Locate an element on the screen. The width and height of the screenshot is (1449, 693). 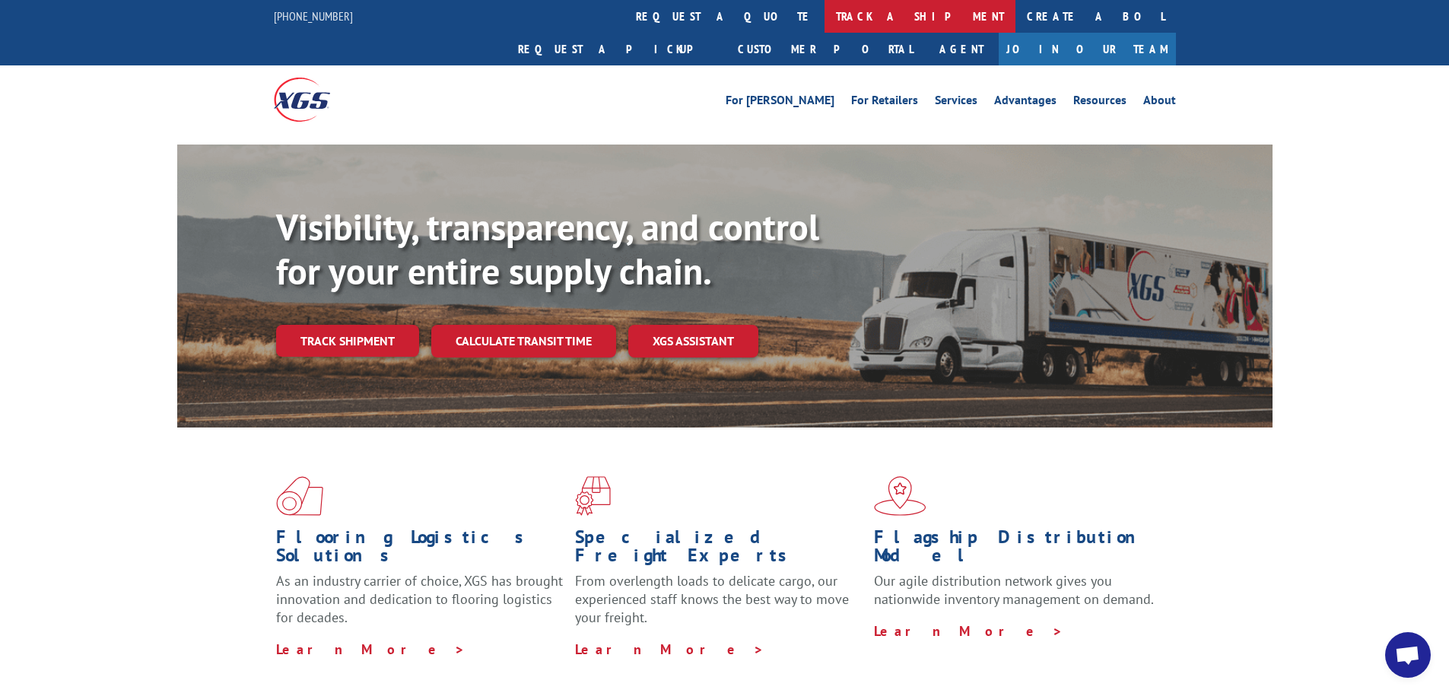
b: Visibility, transparency, and control for your entire supply chain. is located at coordinates (548, 249).